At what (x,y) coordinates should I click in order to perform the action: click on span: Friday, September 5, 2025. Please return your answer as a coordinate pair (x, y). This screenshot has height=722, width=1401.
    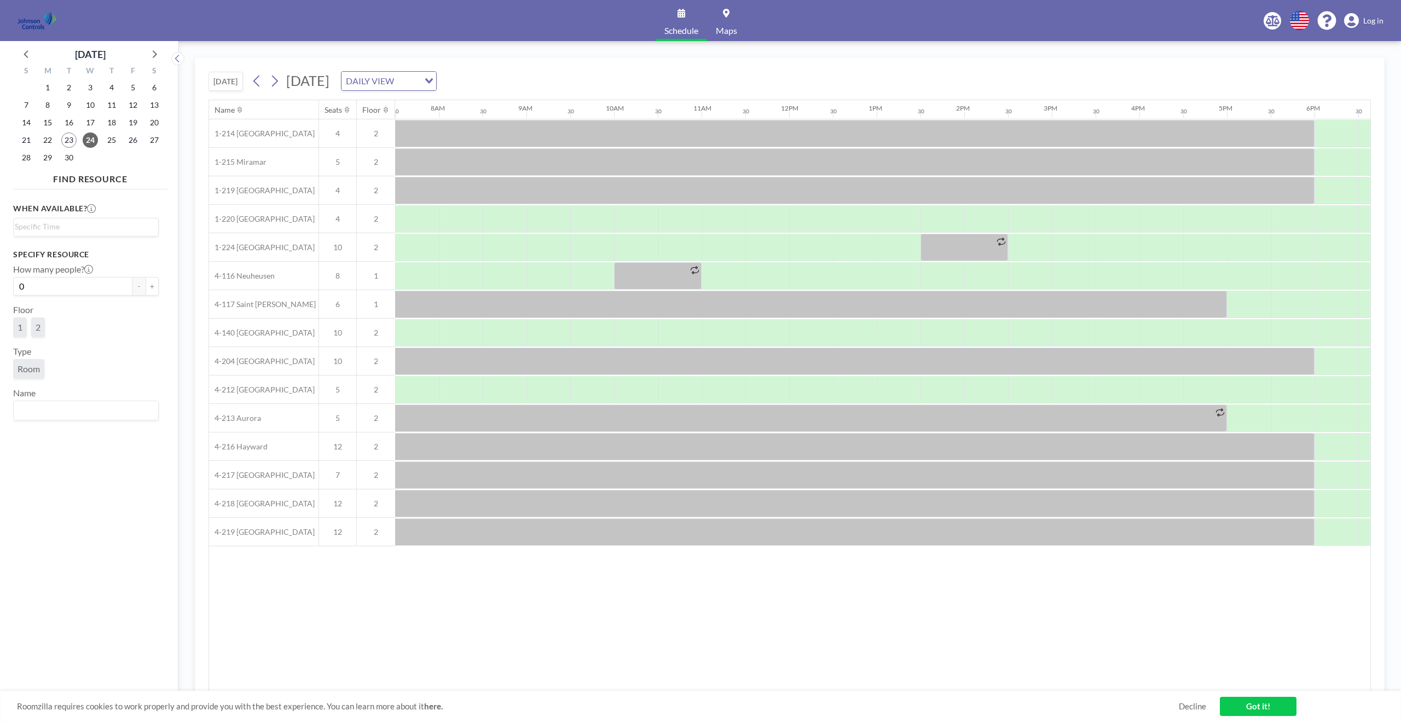
    Looking at the image, I should click on (133, 88).